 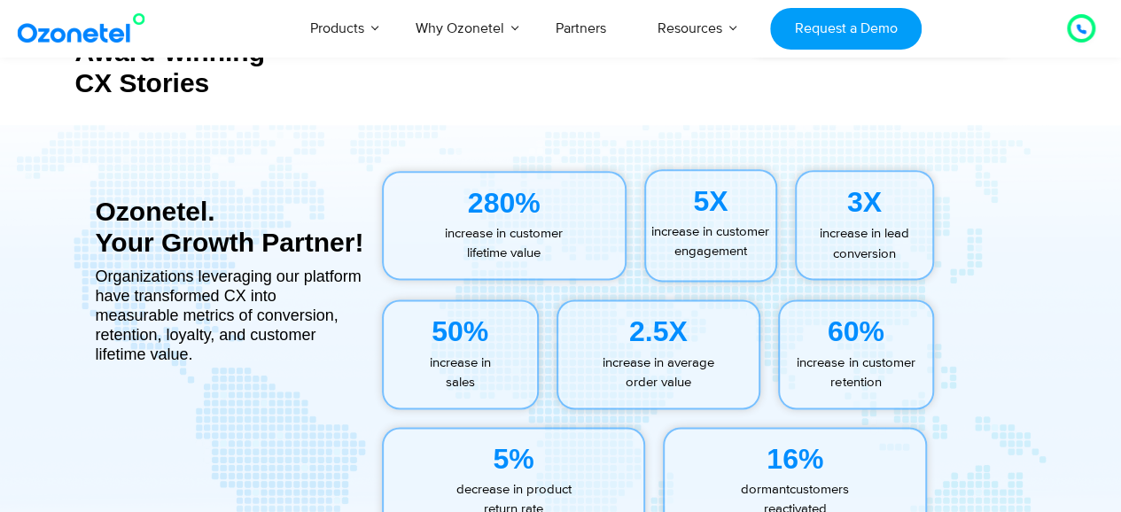 I want to click on div: 2.5X, so click(x=659, y=332).